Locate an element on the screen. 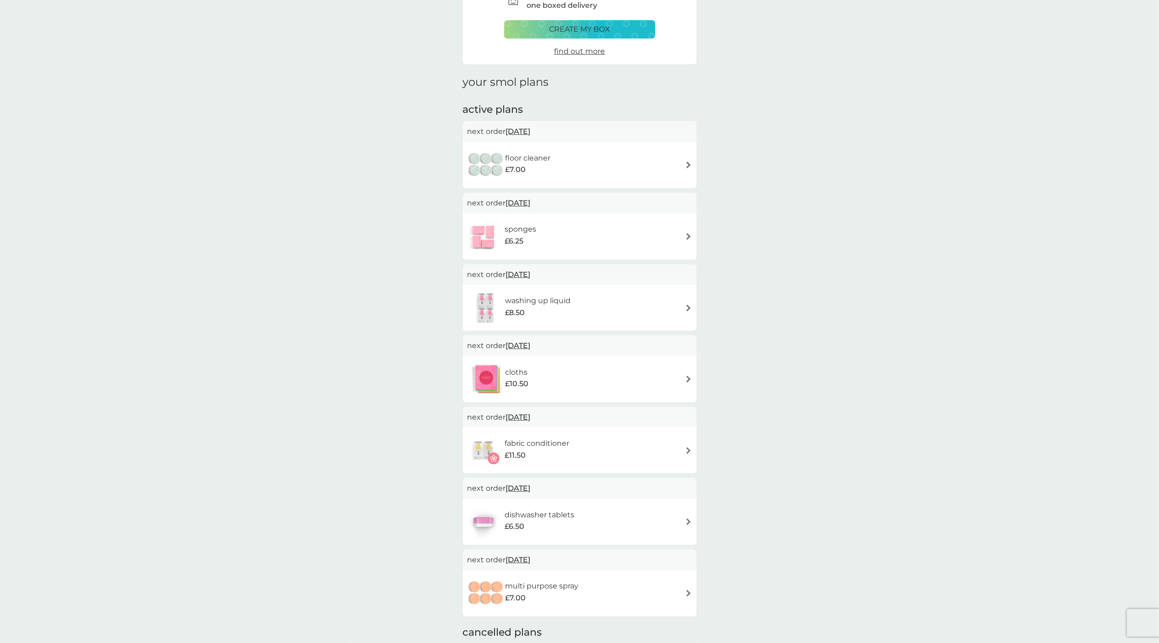 This screenshot has width=1159, height=643. span: £8.50 is located at coordinates (515, 313).